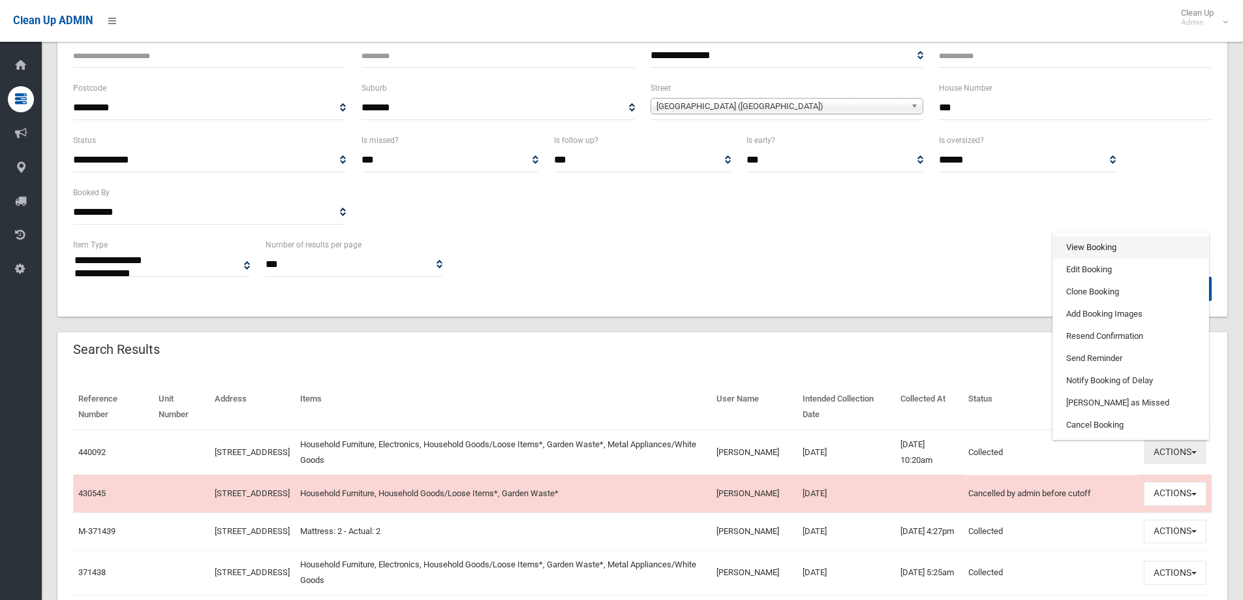  What do you see at coordinates (754, 407) in the screenshot?
I see `th: User Name` at bounding box center [754, 407].